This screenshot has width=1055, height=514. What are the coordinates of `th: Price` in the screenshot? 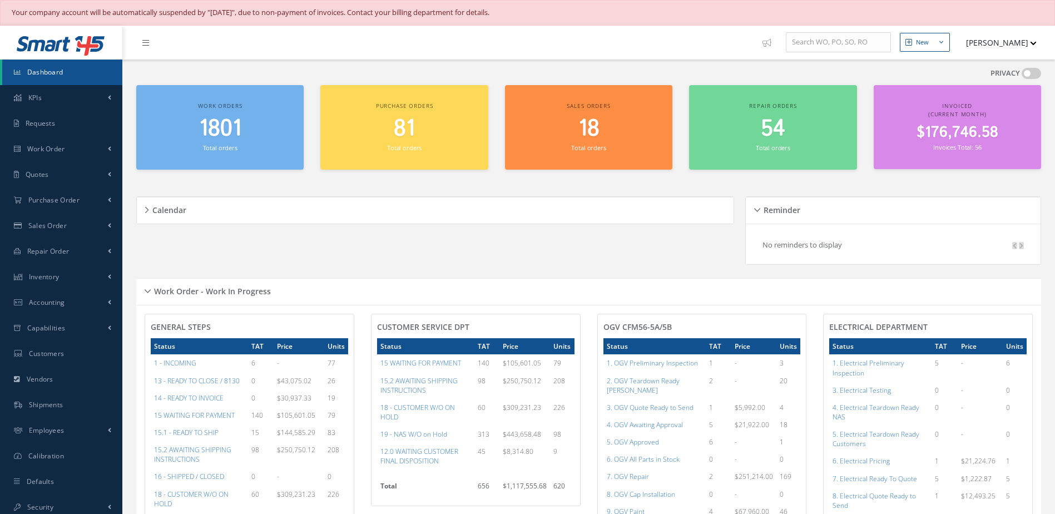 It's located at (525, 346).